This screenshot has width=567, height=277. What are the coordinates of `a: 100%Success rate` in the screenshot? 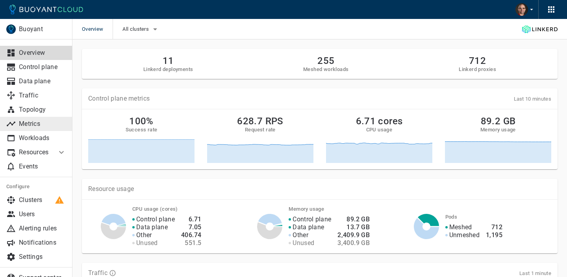 It's located at (141, 139).